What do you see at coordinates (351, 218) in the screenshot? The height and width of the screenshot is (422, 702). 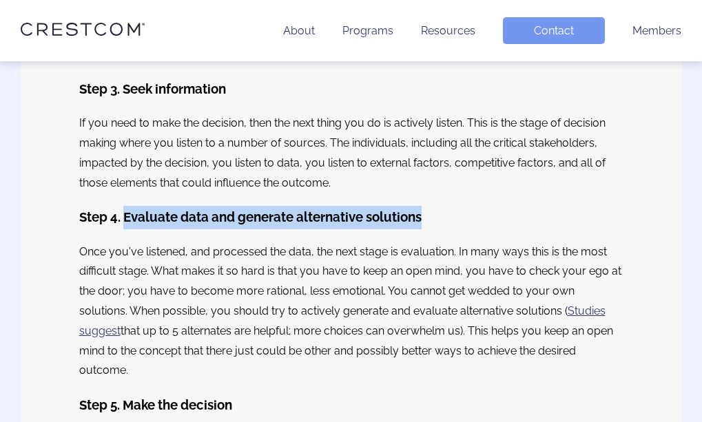 I see `h3: Step 4. Evaluate data and generate alternative solutions` at bounding box center [351, 218].